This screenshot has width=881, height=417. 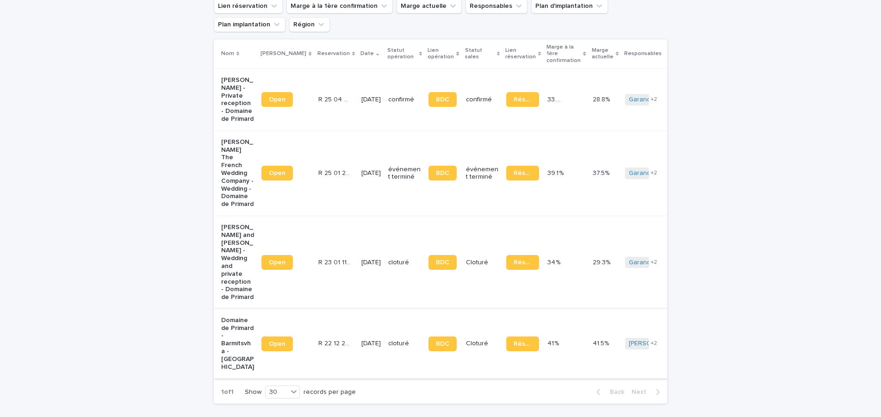 I want to click on p: Lien opération, so click(x=441, y=54).